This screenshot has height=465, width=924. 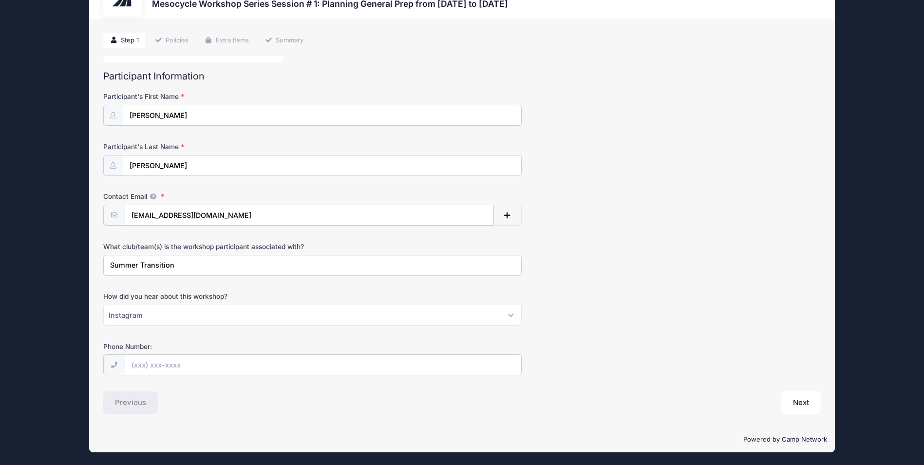 I want to click on a: Policies, so click(x=172, y=40).